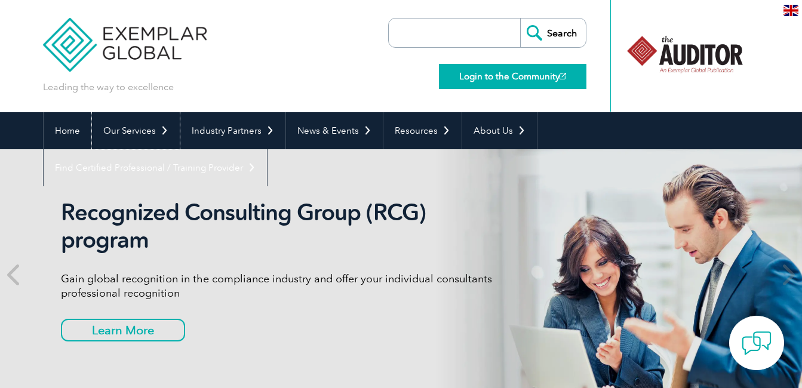  Describe the element at coordinates (334, 131) in the screenshot. I see `a: News & Events` at that location.